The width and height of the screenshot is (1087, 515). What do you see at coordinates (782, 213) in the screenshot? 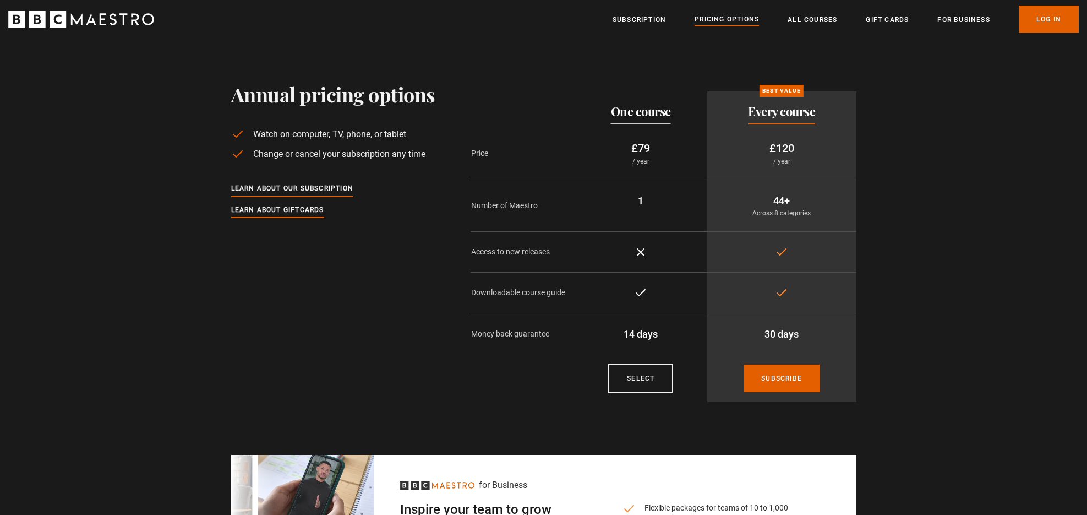
I see `p: Across 8 categories` at bounding box center [782, 213].